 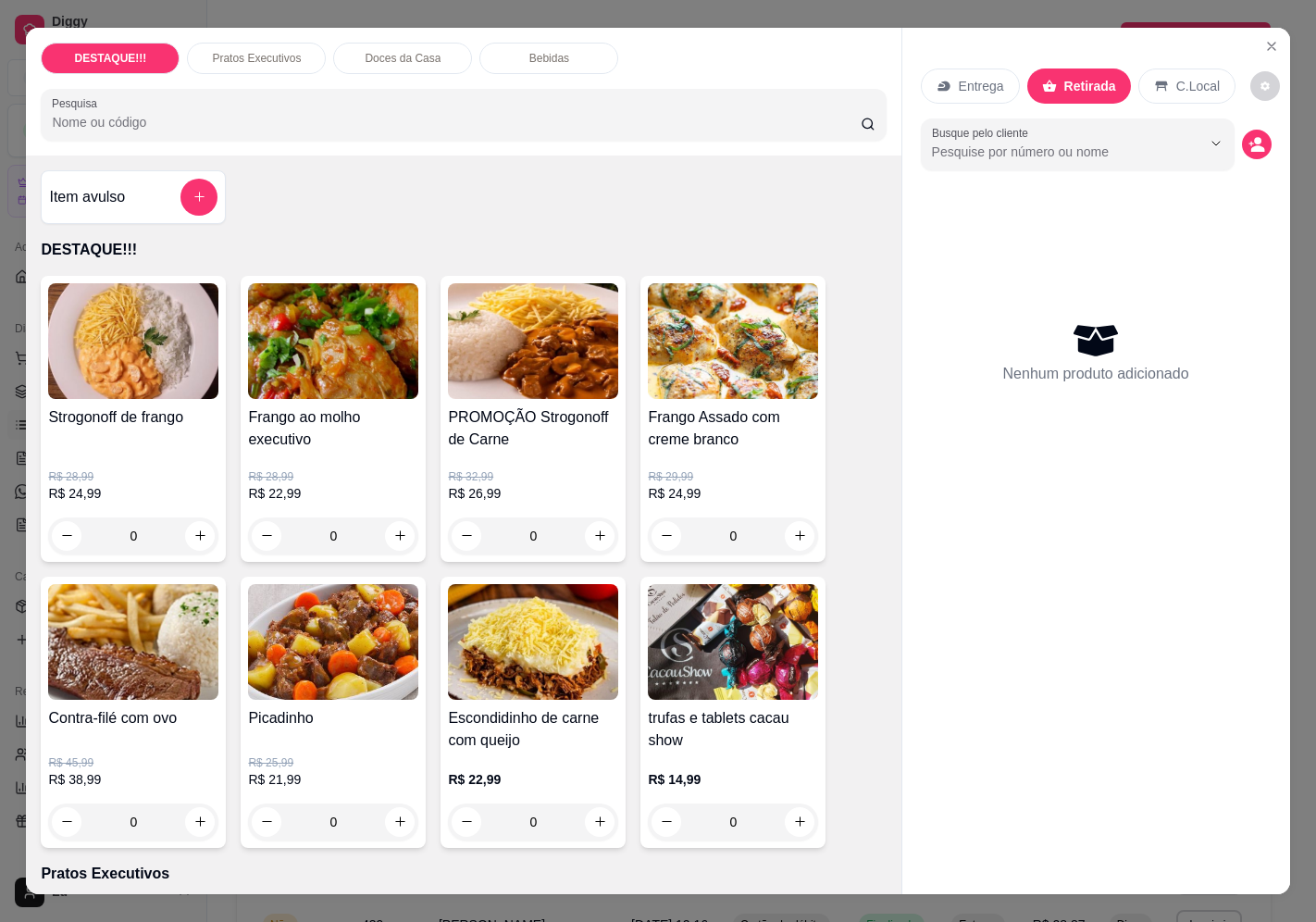 What do you see at coordinates (533, 493) in the screenshot?
I see `p: R$ 26,99` at bounding box center [533, 493].